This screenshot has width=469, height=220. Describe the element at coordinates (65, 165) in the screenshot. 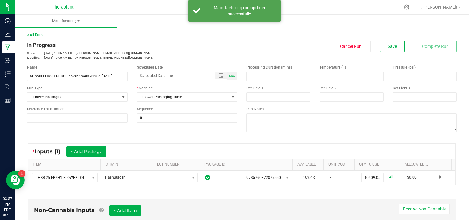

I see `a: ITEMSortable` at that location.